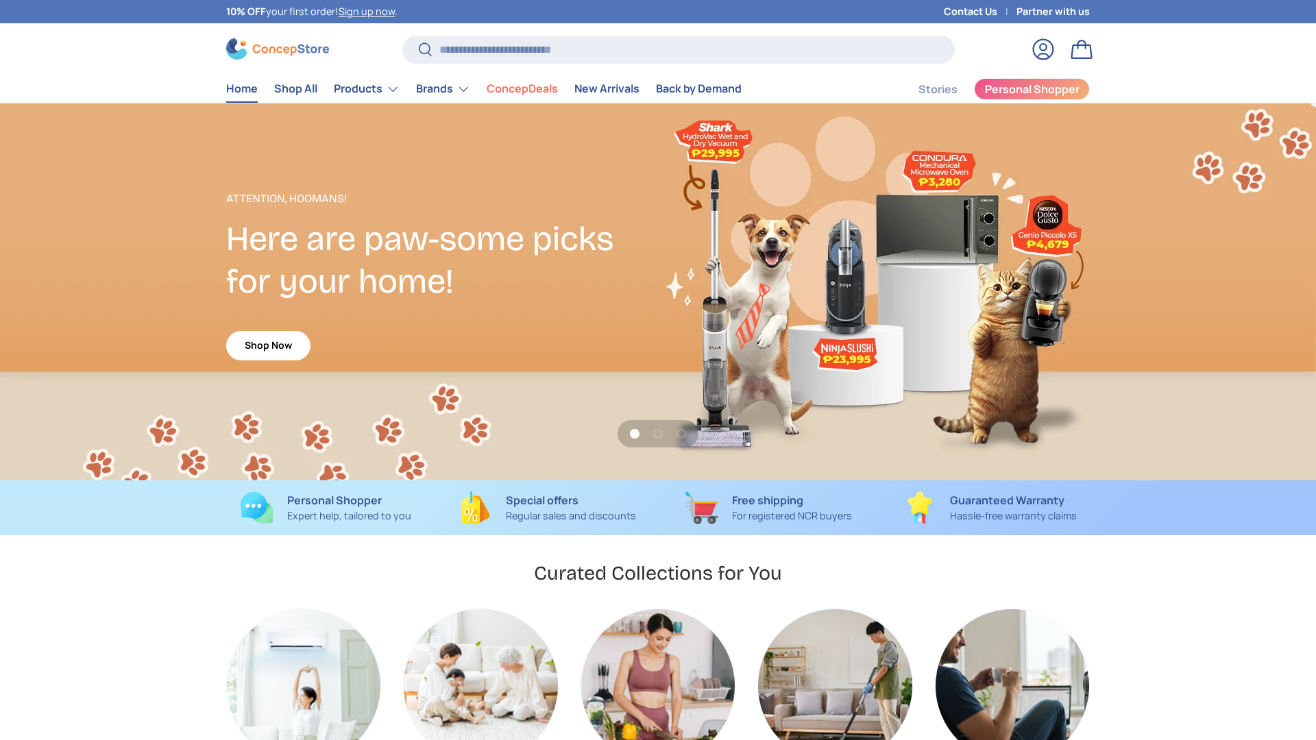 This screenshot has width=1316, height=740. What do you see at coordinates (246, 11) in the screenshot?
I see `strong: 10% OFF` at bounding box center [246, 11].